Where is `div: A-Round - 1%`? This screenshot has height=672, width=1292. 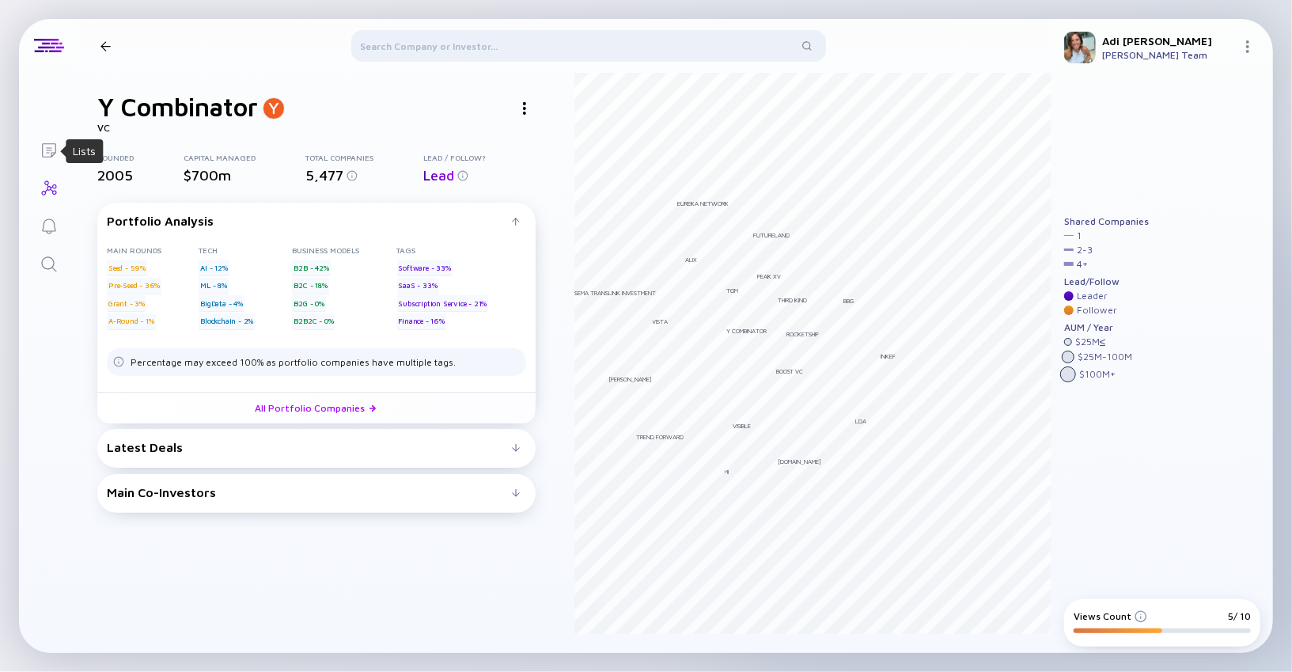
div: A-Round - 1% is located at coordinates (131, 321).